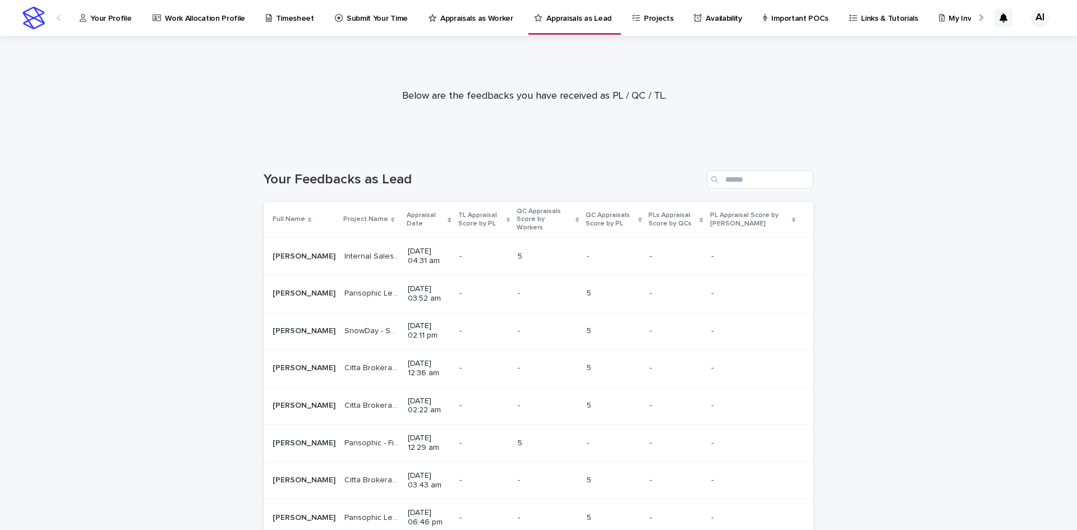 The image size is (1077, 530). Describe the element at coordinates (372, 442) in the screenshot. I see `p: Pansophic - Financial Statement Preparation` at that location.